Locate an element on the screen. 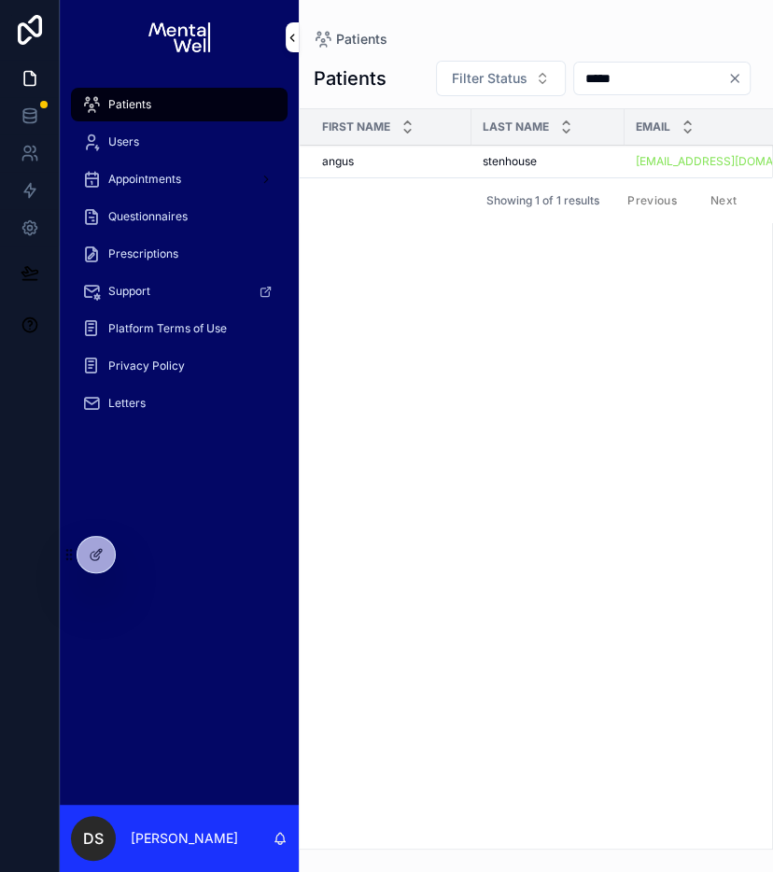 The height and width of the screenshot is (872, 773). img: App logo is located at coordinates (178, 37).